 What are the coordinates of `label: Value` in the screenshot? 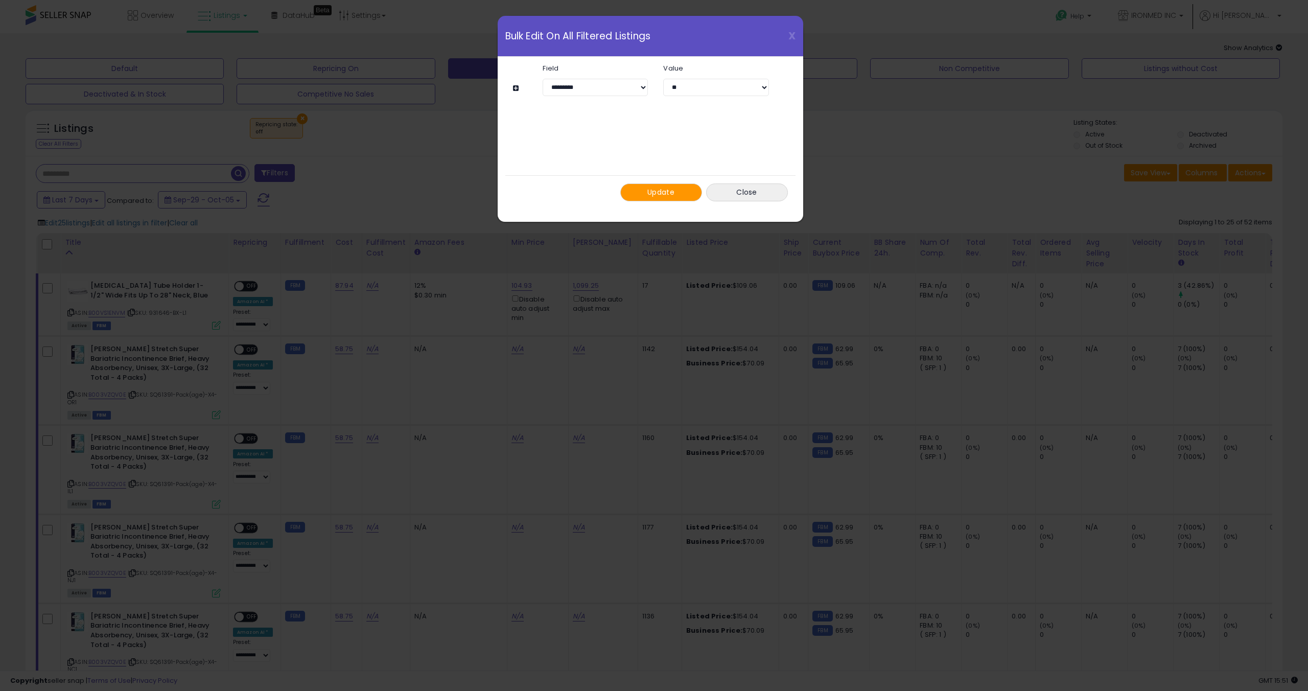 It's located at (716, 68).